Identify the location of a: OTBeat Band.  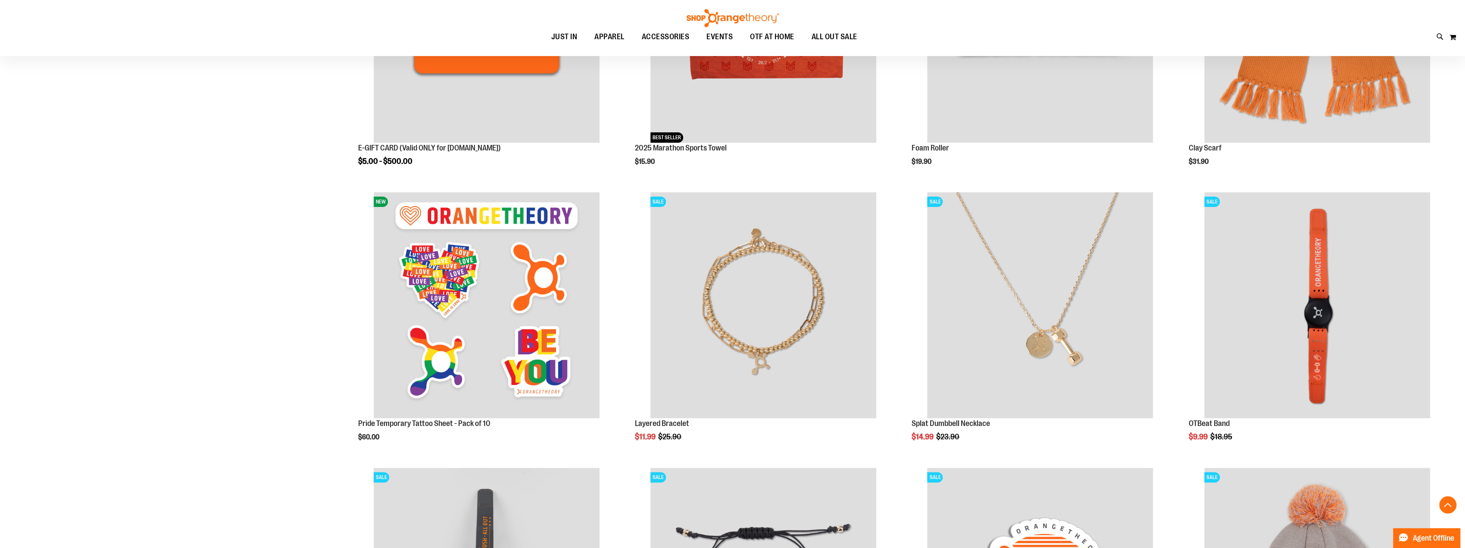
(1208, 423).